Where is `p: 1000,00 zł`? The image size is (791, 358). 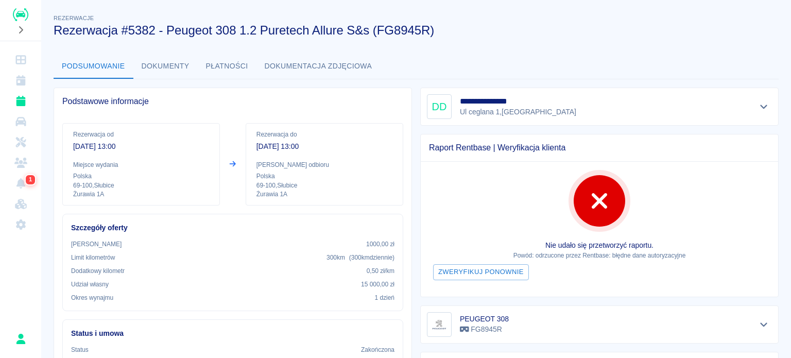 p: 1000,00 zł is located at coordinates (380, 244).